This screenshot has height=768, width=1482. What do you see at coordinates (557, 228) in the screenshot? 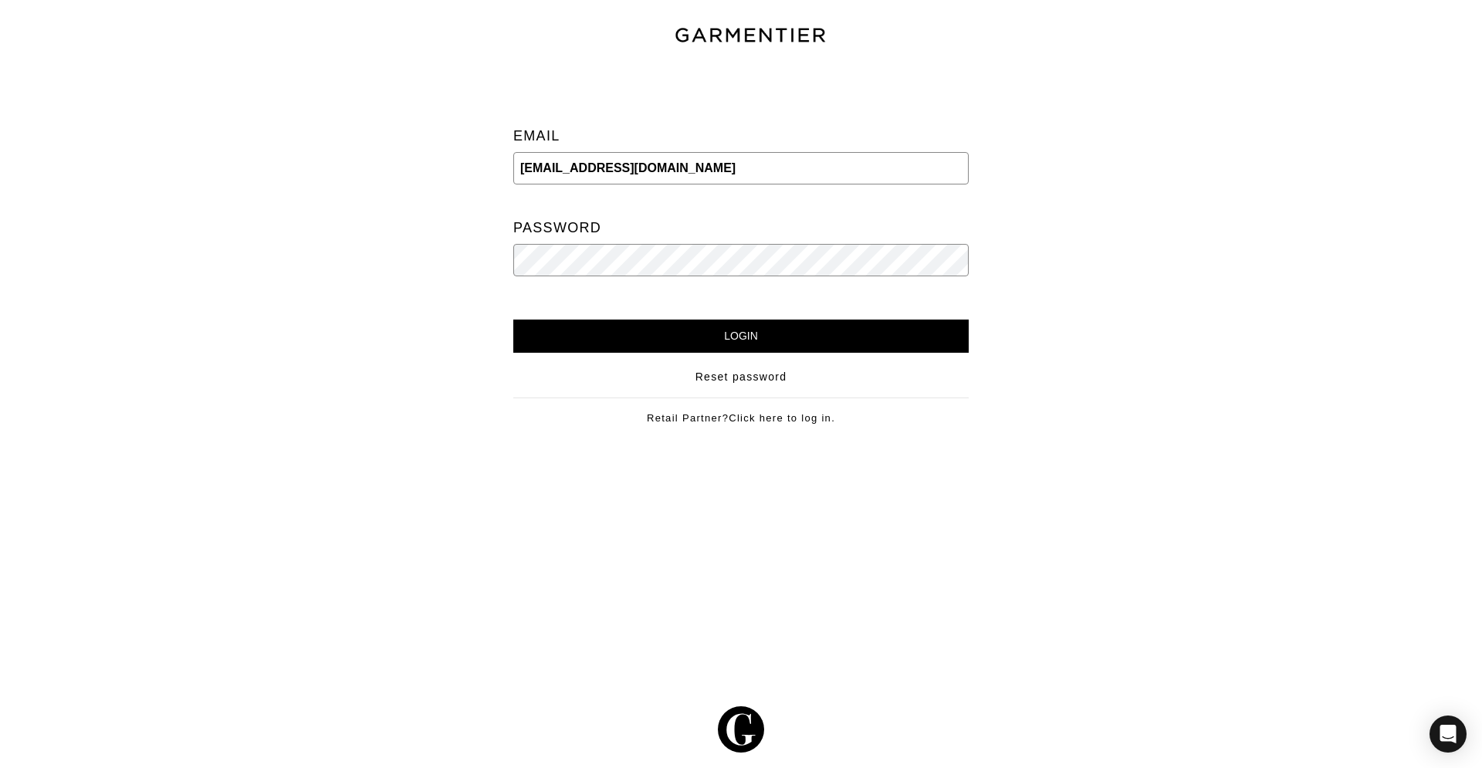
I see `label: Password` at bounding box center [557, 228].